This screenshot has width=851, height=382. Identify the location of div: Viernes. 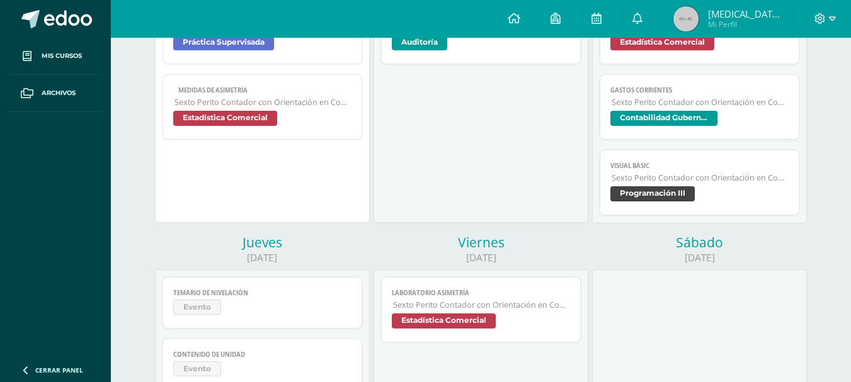
(481, 243).